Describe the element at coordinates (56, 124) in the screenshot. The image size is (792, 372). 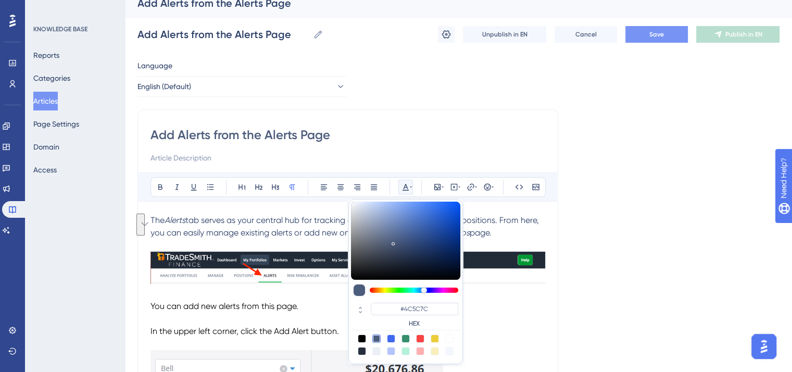
I see `button: Page Settings` at that location.